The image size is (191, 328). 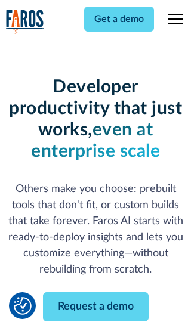 What do you see at coordinates (25, 21) in the screenshot?
I see `a: home` at bounding box center [25, 21].